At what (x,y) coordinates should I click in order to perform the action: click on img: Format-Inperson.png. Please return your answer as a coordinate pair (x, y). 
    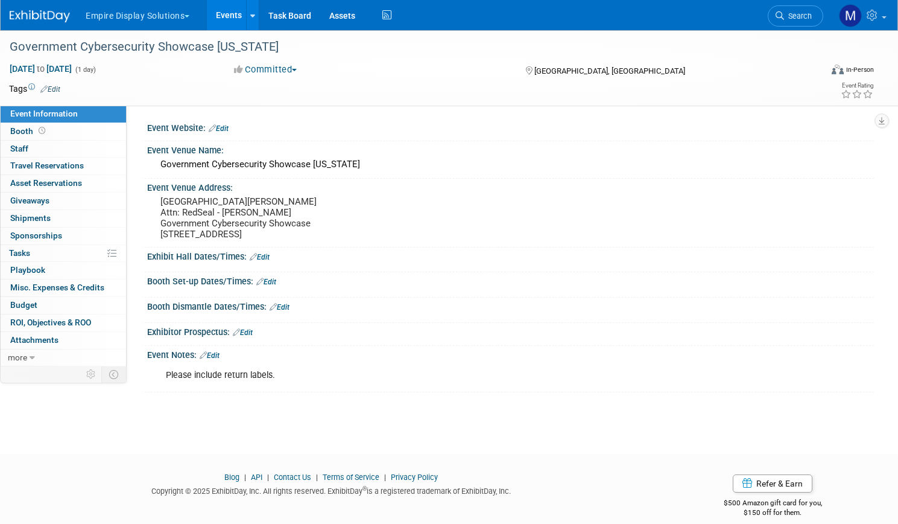
    Looking at the image, I should click on (838, 69).